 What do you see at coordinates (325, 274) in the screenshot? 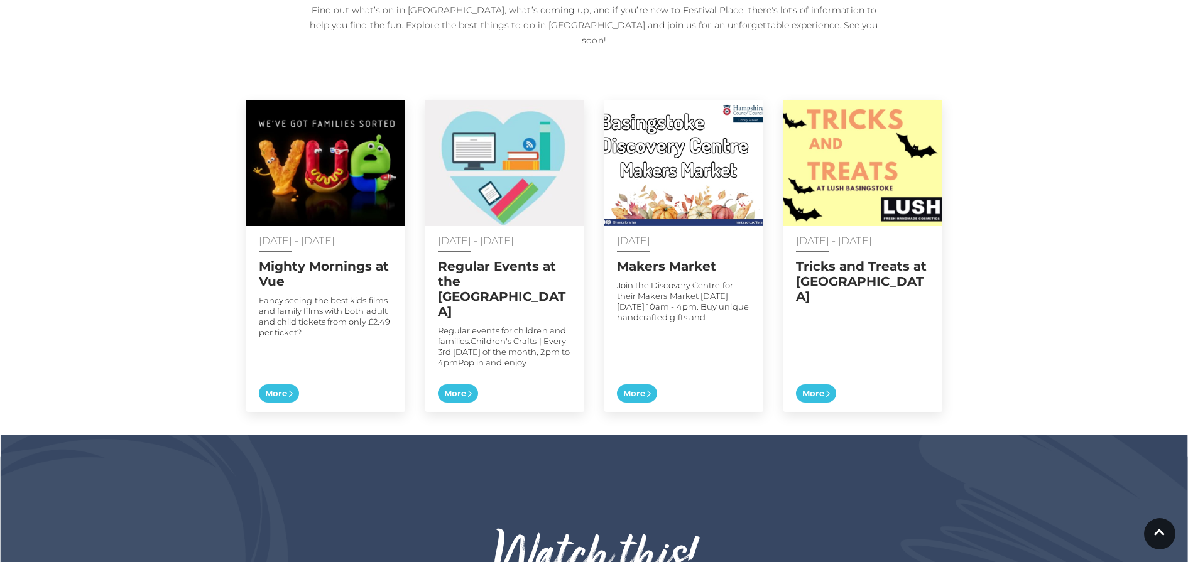
I see `h2: Mighty Mornings at Vue` at bounding box center [325, 274].